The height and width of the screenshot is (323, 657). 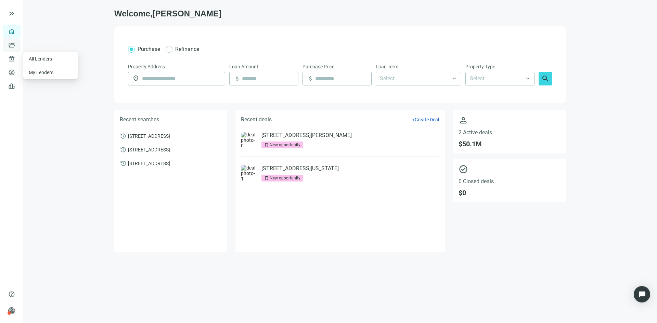 What do you see at coordinates (510, 144) in the screenshot?
I see `span: $ 50.1M` at bounding box center [510, 144].